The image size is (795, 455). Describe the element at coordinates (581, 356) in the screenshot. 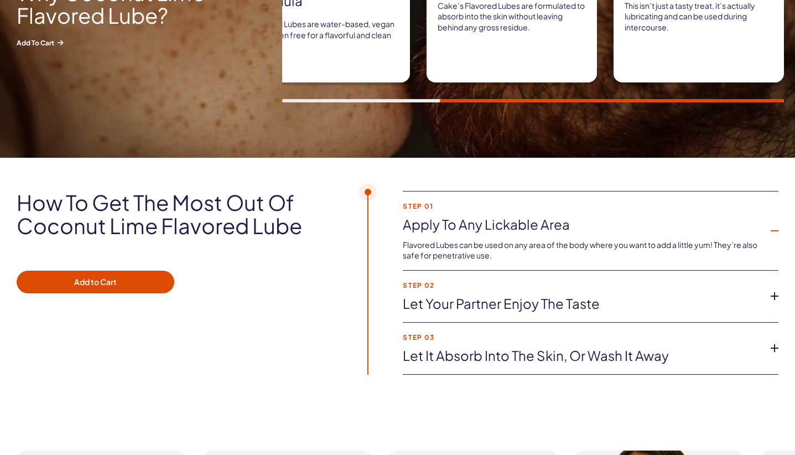

I see `a: Let it absorb into the skin, or wash it away` at that location.